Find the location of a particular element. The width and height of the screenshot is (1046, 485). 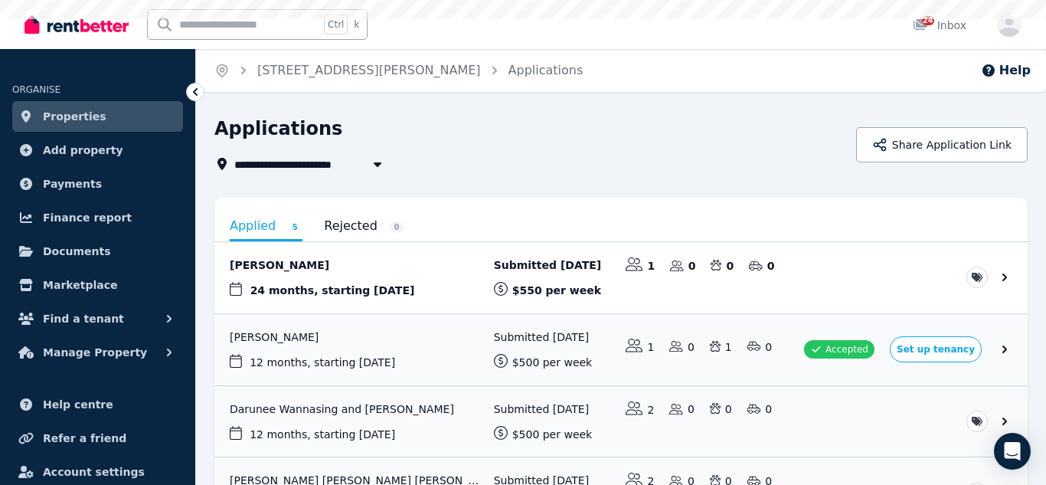

span: 24 is located at coordinates (928, 21).